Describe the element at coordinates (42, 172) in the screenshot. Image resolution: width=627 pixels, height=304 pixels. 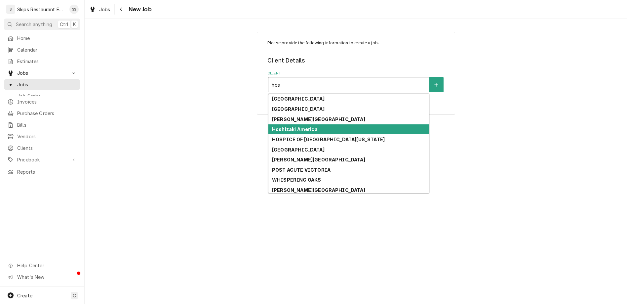
I see `a: Reports` at that location.